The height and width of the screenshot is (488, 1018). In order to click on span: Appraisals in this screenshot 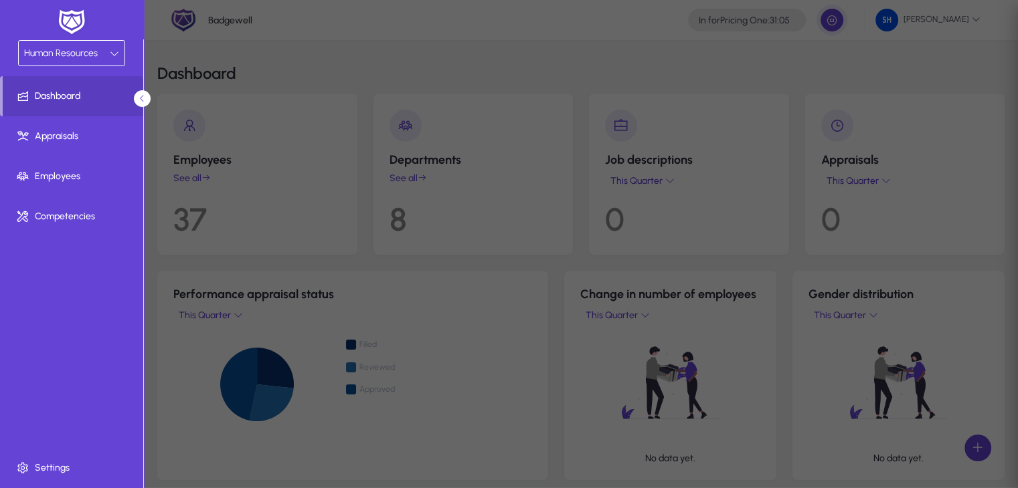, I will do `click(74, 137)`.